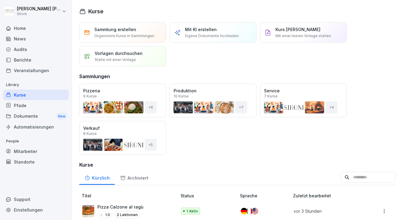 The image size is (403, 220). Describe the element at coordinates (36, 70) in the screenshot. I see `a: Veranstaltungen` at that location.